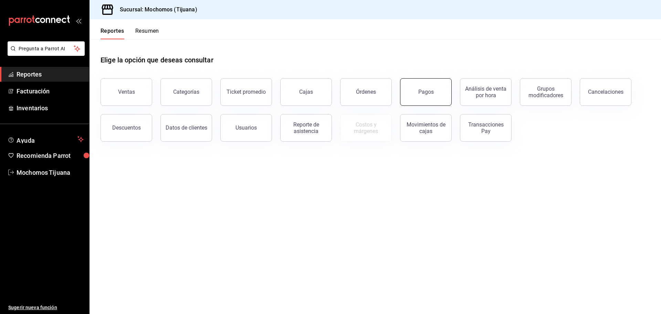 This screenshot has width=661, height=314. Describe the element at coordinates (246, 92) in the screenshot. I see `div: Ticket promedio` at that location.